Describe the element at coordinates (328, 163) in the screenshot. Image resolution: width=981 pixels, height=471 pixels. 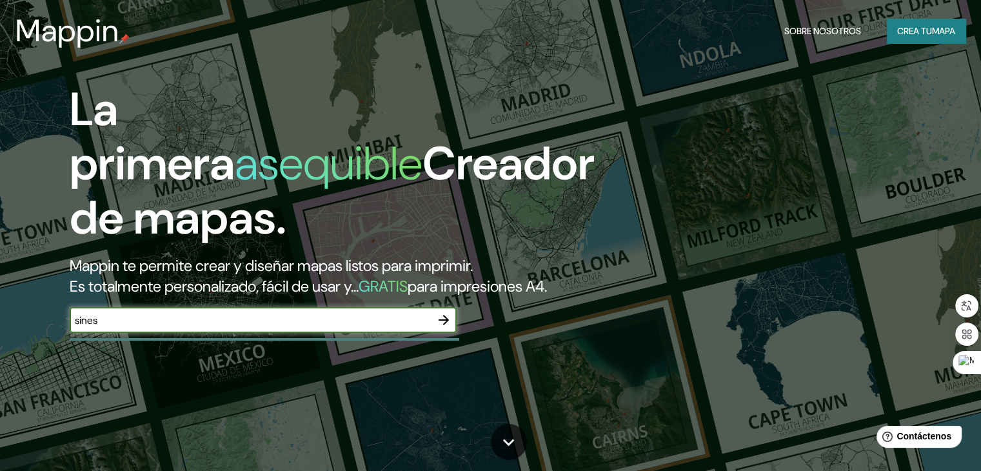
I see `font: asequible` at that location.